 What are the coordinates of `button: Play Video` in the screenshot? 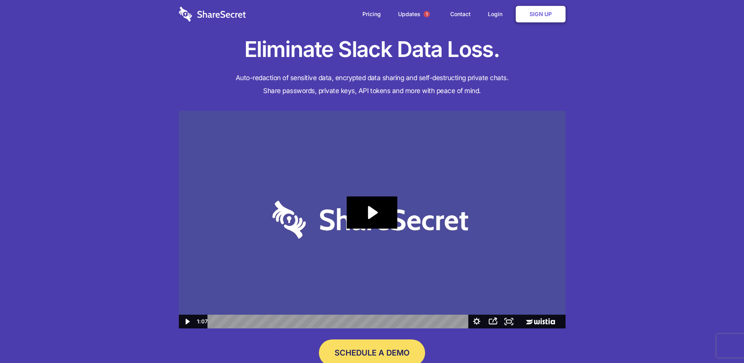 It's located at (187, 321).